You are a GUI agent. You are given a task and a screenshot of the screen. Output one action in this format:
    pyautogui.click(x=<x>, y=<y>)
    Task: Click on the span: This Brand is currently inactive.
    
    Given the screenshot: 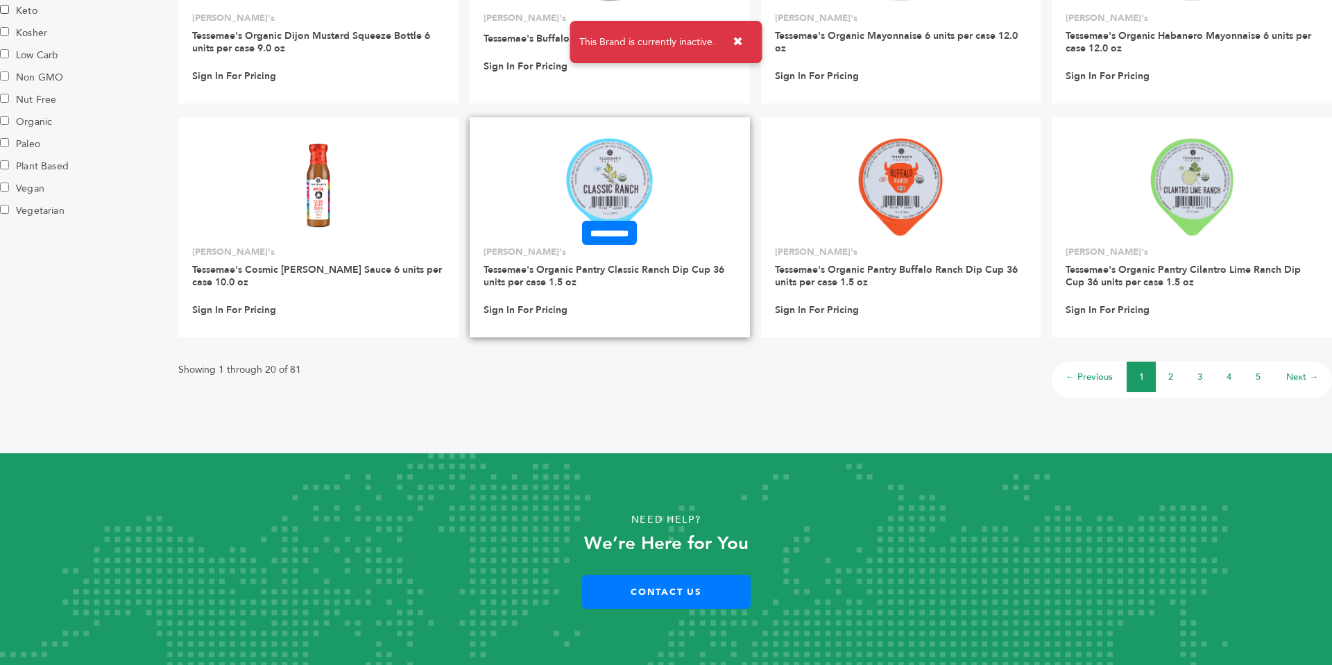 What is the action you would take?
    pyautogui.click(x=647, y=42)
    